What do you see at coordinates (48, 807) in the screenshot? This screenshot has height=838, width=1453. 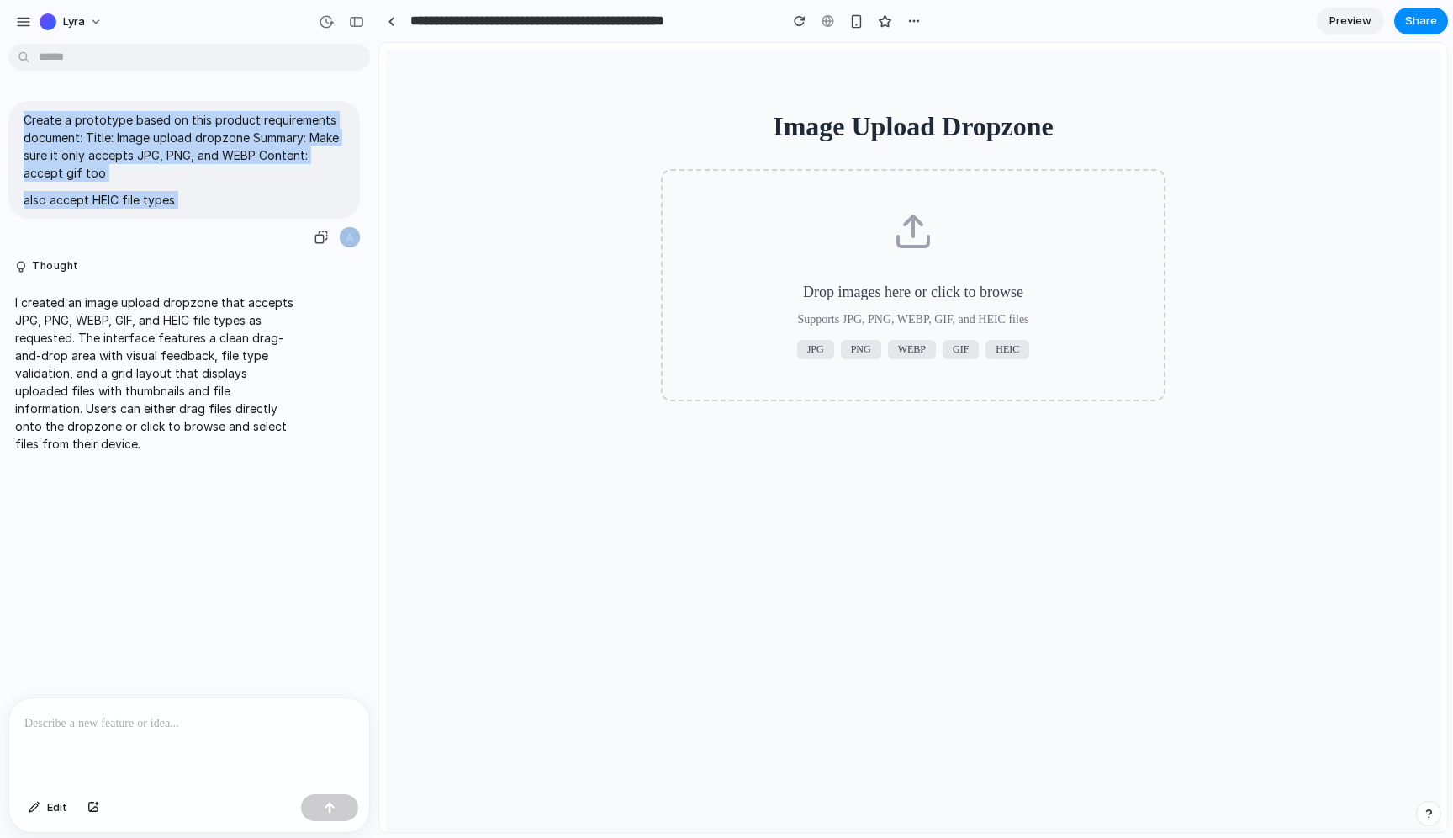 I see `button: Edit` at bounding box center [48, 807].